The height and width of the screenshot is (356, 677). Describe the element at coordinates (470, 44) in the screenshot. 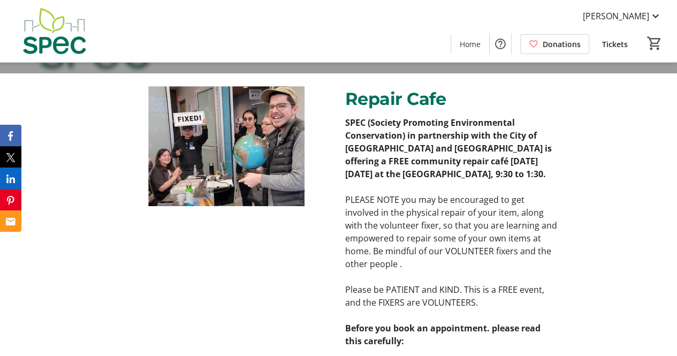

I see `a: Home` at that location.